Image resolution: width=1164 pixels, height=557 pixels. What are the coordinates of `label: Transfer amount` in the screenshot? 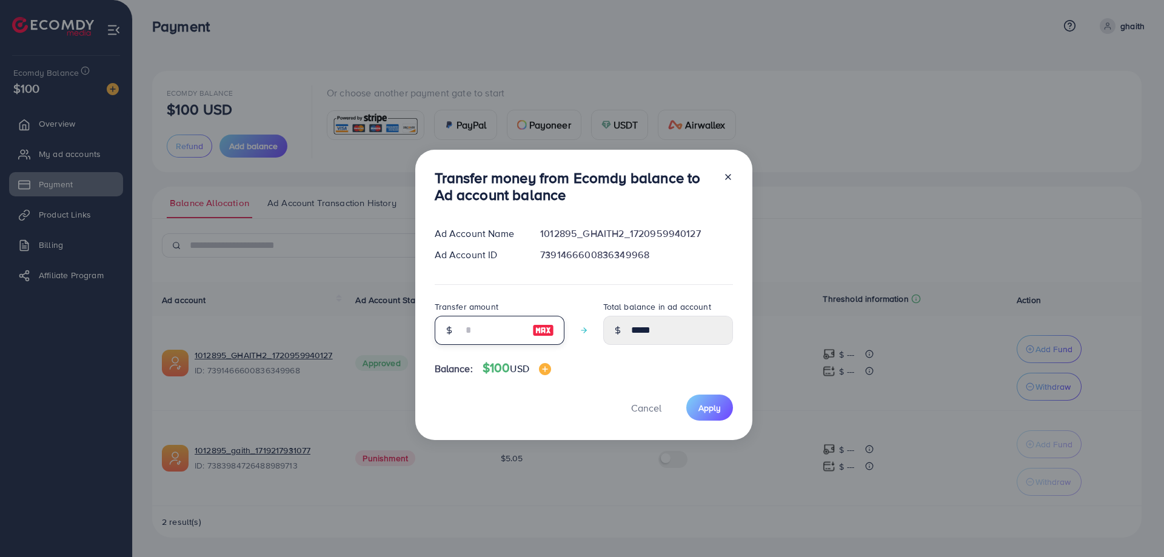 It's located at (466, 307).